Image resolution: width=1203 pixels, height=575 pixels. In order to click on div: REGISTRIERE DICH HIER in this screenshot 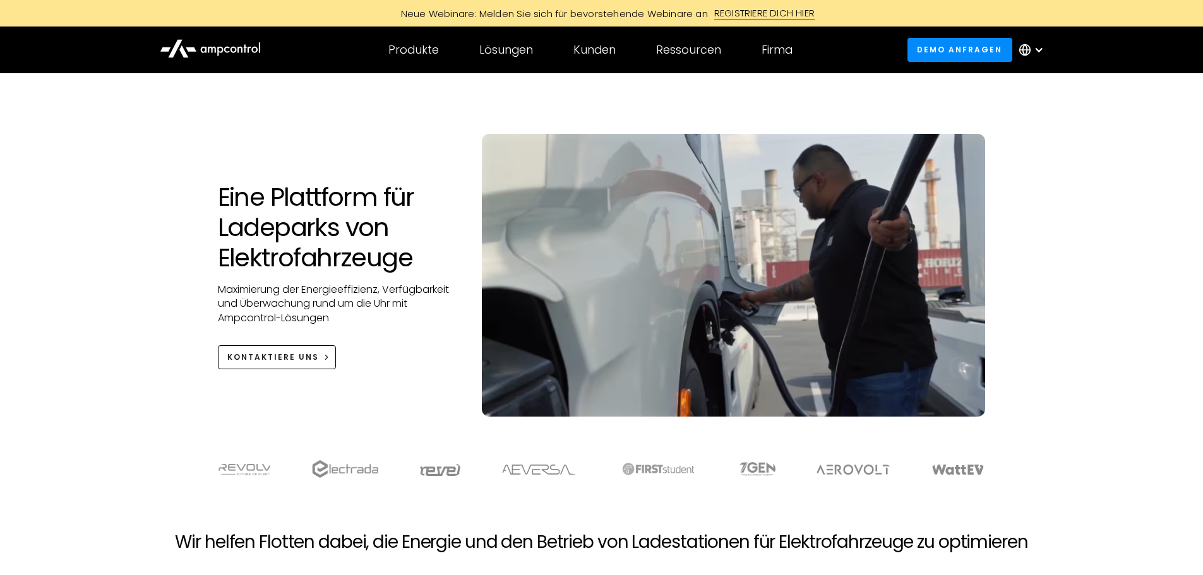, I will do `click(764, 13)`.